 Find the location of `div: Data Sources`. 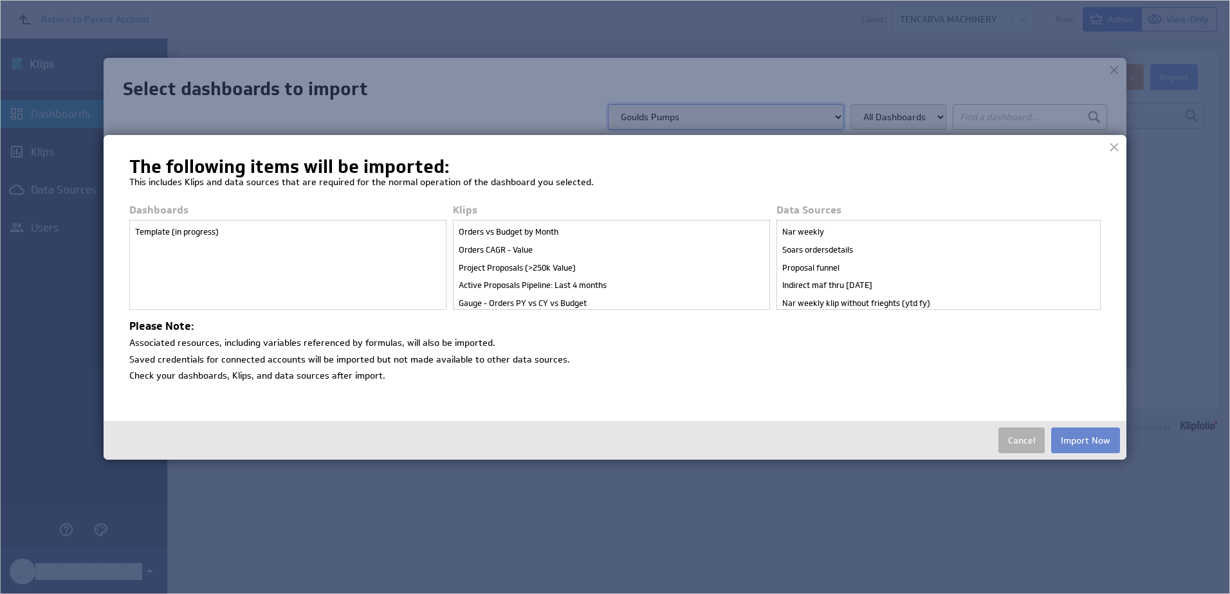

div: Data Sources is located at coordinates (938, 212).